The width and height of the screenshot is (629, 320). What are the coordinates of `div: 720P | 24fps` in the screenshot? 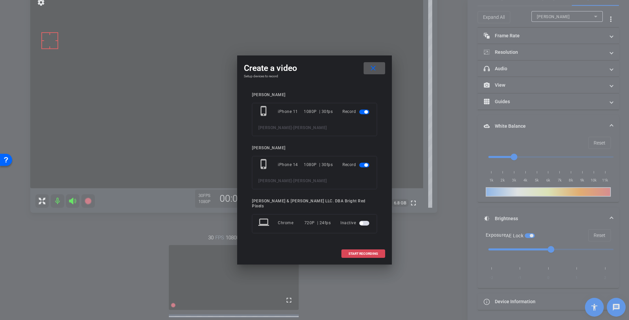 It's located at (318, 223).